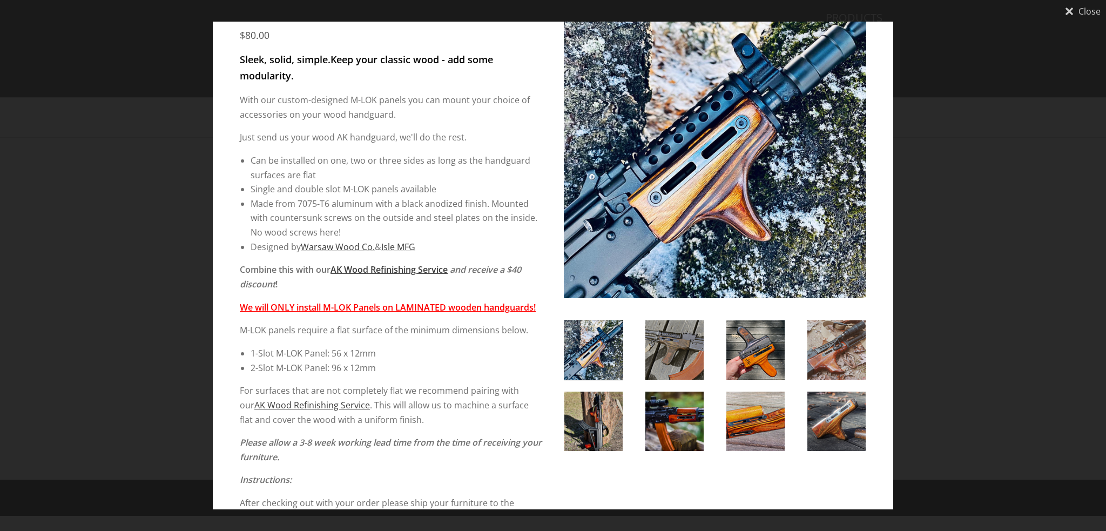 This screenshot has height=531, width=1106. What do you see at coordinates (1090, 11) in the screenshot?
I see `span: Close` at bounding box center [1090, 11].